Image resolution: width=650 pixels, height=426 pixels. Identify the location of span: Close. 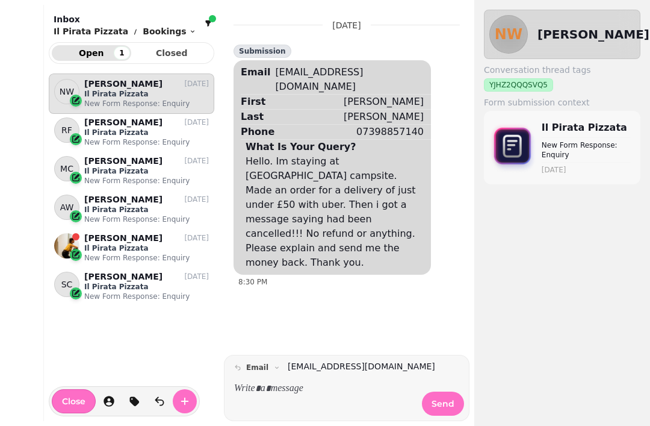
(73, 401).